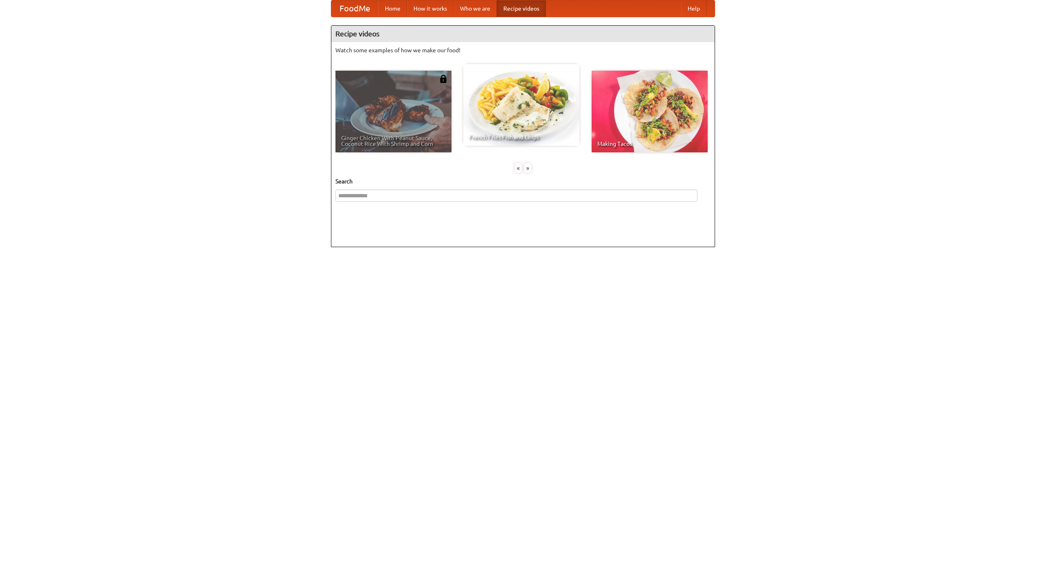 This screenshot has height=578, width=1046. Describe the element at coordinates (650, 144) in the screenshot. I see `span: Making Tacos` at that location.